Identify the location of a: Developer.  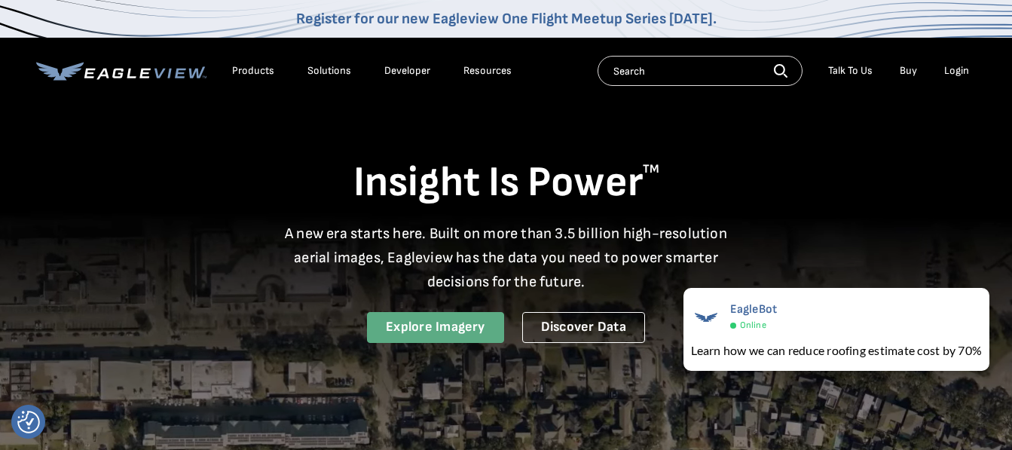
(407, 71).